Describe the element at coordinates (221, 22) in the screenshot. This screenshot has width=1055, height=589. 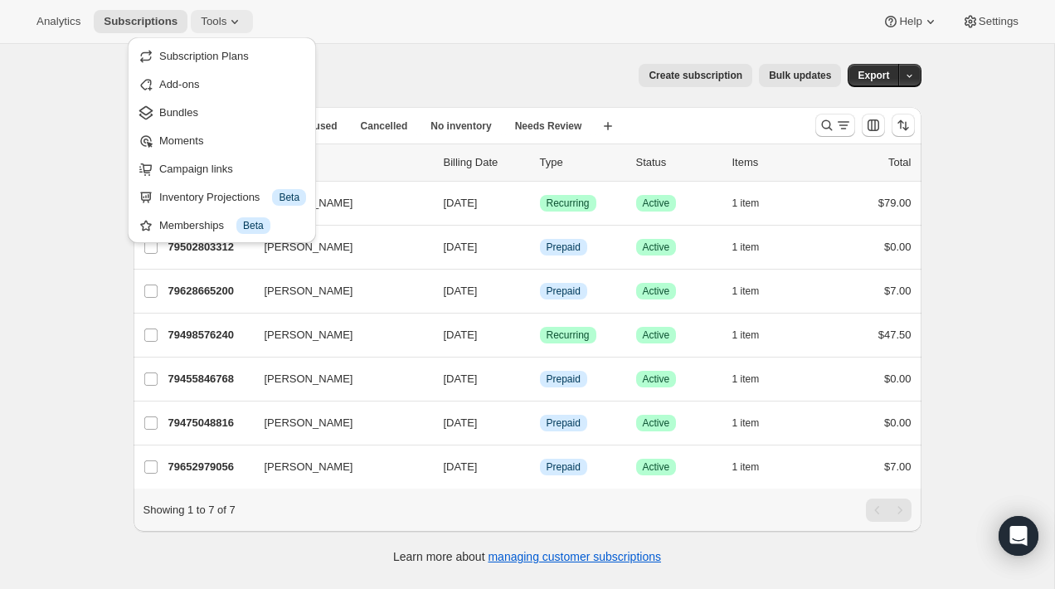
I see `button: Tools` at that location.